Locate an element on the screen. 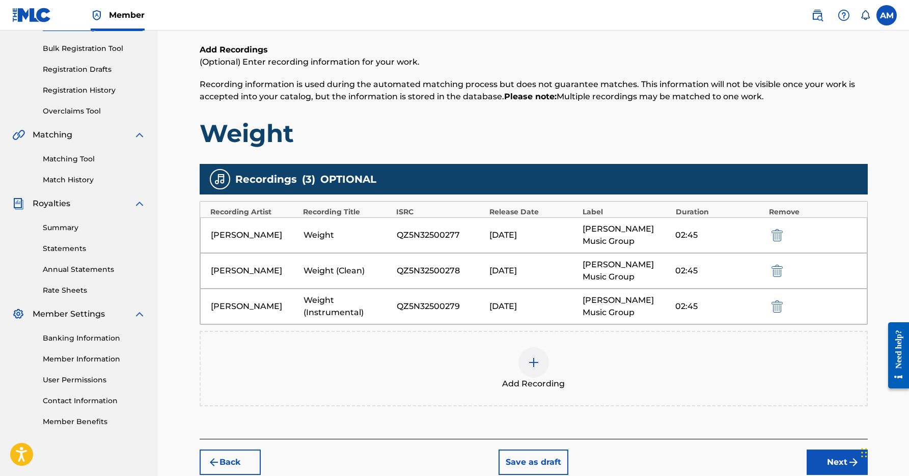 This screenshot has height=476, width=909. a: Statements is located at coordinates (94, 248).